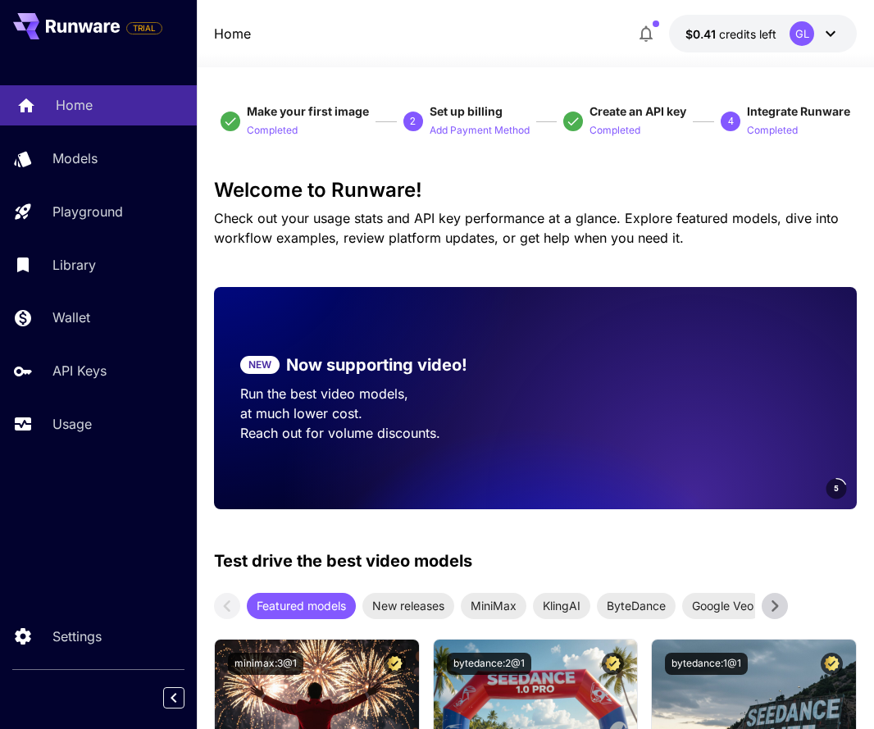 This screenshot has width=874, height=729. What do you see at coordinates (144, 28) in the screenshot?
I see `span: TRIAL` at bounding box center [144, 28].